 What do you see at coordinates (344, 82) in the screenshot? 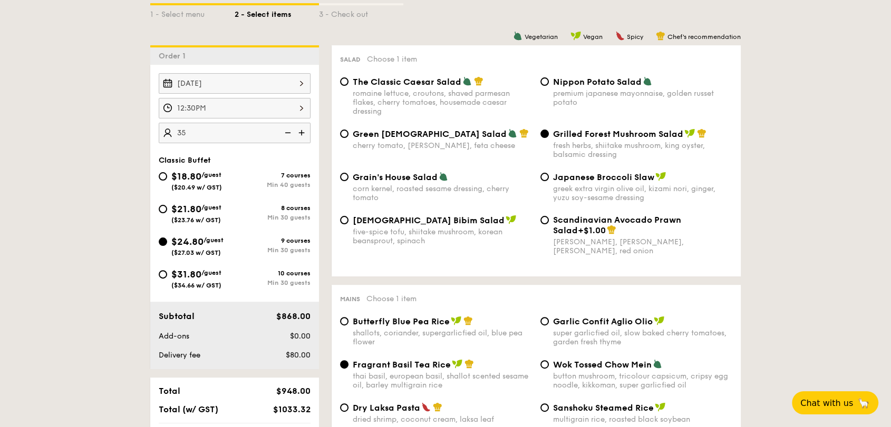
I see `input: The Classic Caesar Saladromaine lettuce, croutons, shaved parmesan flakes, cherry tomatoes, house...` at bounding box center [344, 82].